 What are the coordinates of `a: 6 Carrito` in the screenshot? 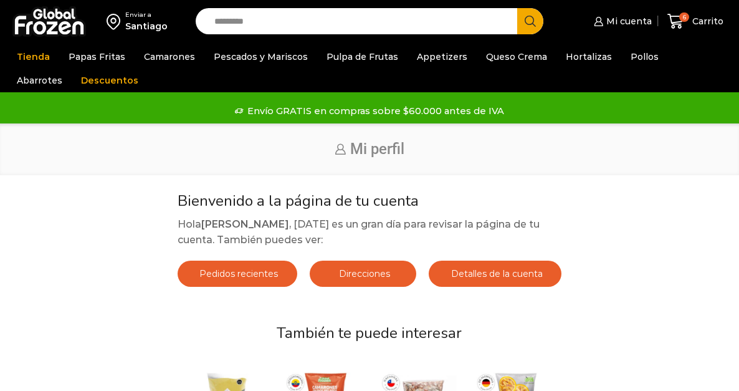 It's located at (696, 21).